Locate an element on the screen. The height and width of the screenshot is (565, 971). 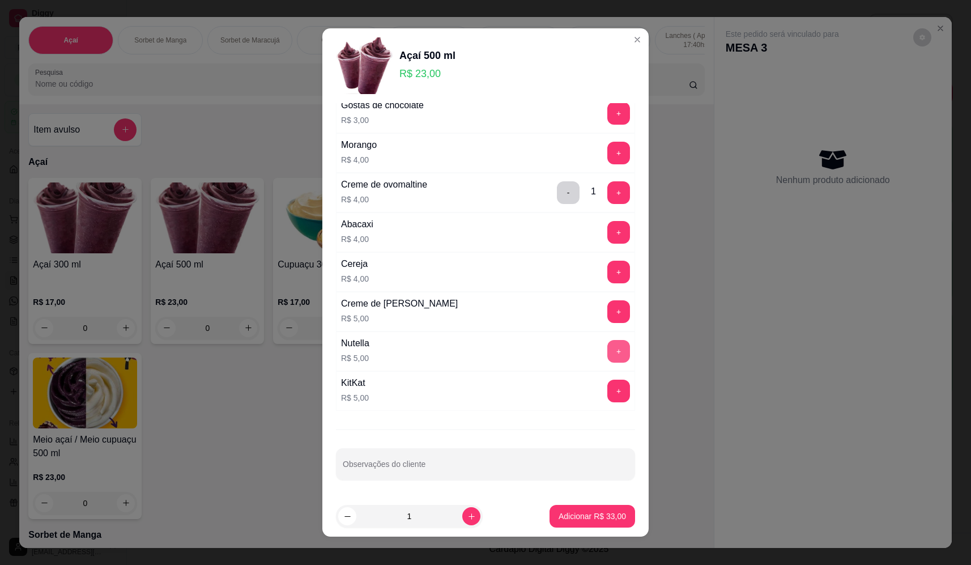
img: product-image is located at coordinates (364, 66).